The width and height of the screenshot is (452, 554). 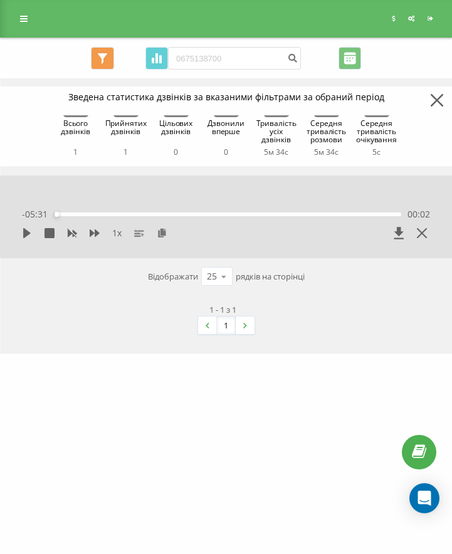 I want to click on span: 00:02, so click(x=419, y=214).